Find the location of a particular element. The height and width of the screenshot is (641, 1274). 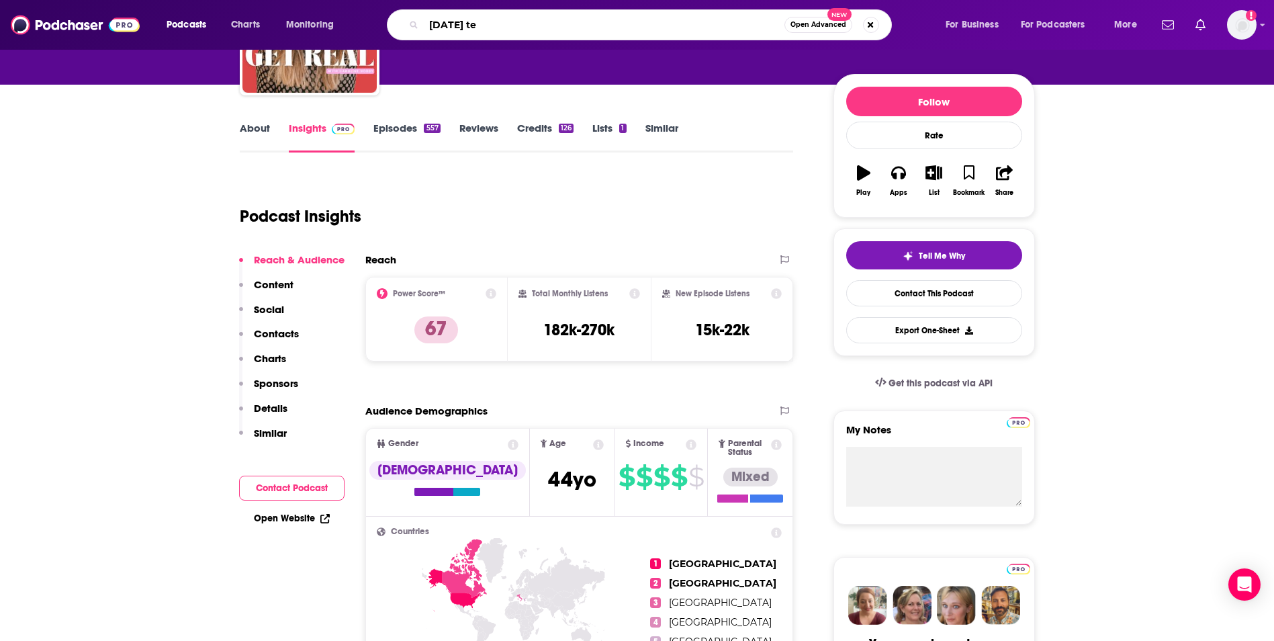

input: Search podcasts, credits, & more... is located at coordinates (604, 25).